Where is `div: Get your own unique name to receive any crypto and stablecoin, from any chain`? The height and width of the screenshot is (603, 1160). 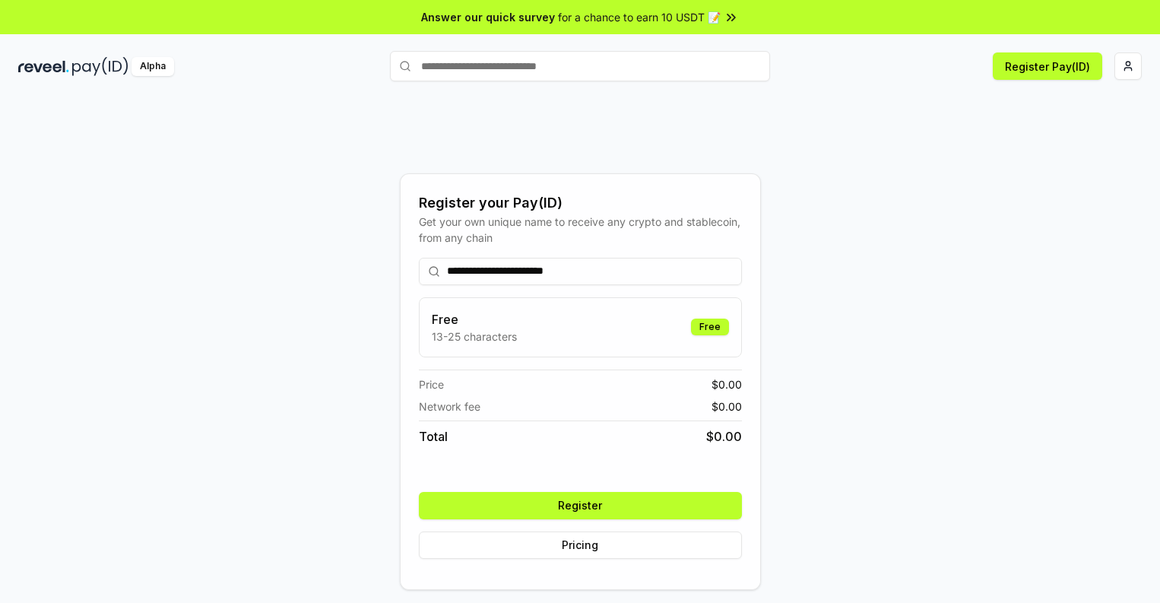 div: Get your own unique name to receive any crypto and stablecoin, from any chain is located at coordinates (580, 230).